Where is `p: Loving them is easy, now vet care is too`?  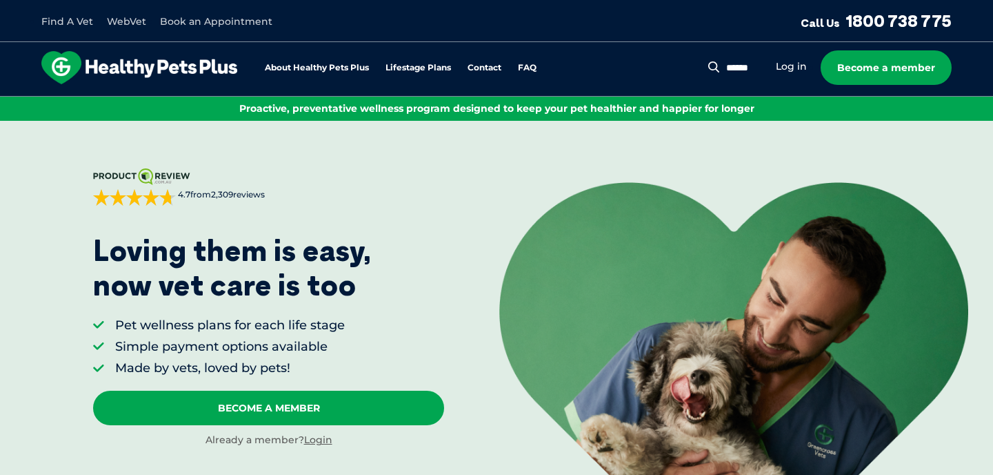
p: Loving them is easy, now vet care is too is located at coordinates (232, 268).